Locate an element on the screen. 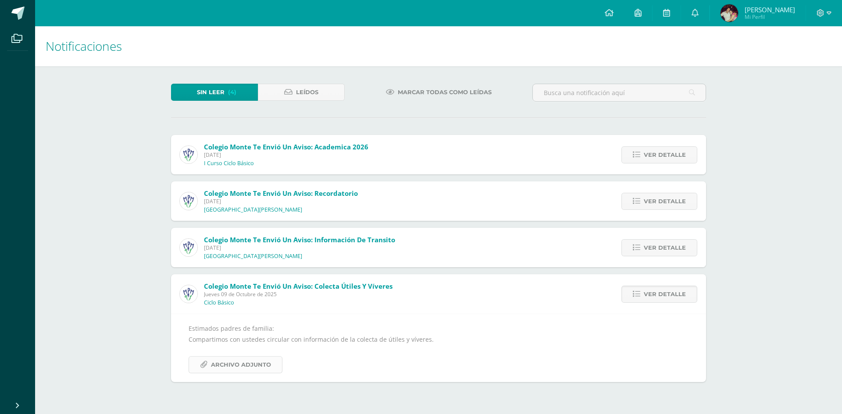  div: Estimados padres de familia: Compartimos con ustedes circular con información de la colecta de út... is located at coordinates (438, 348).